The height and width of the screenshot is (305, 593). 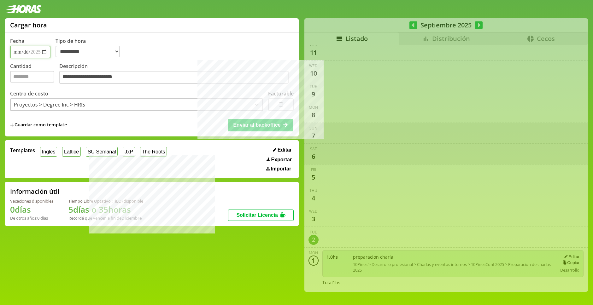 What do you see at coordinates (50, 105) in the screenshot?
I see `div: Proyectos > Degree Inc > HRIS` at bounding box center [50, 105].